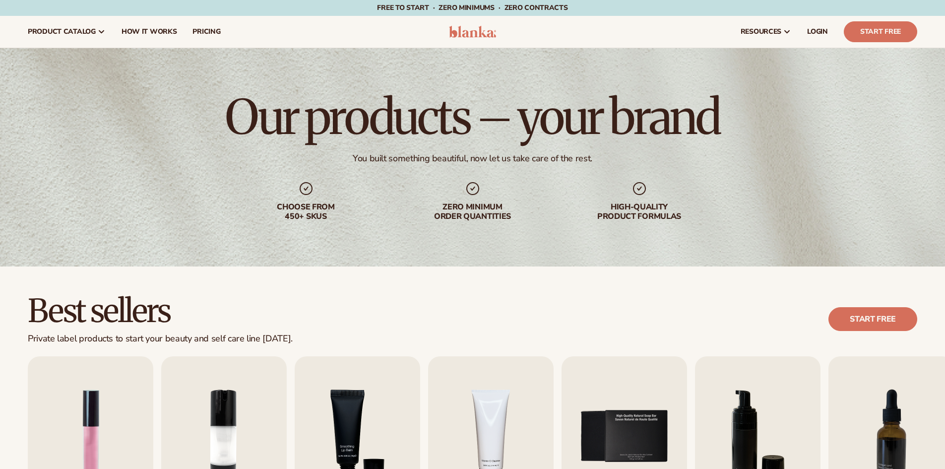 Image resolution: width=945 pixels, height=469 pixels. Describe the element at coordinates (472, 32) in the screenshot. I see `a: logo` at that location.